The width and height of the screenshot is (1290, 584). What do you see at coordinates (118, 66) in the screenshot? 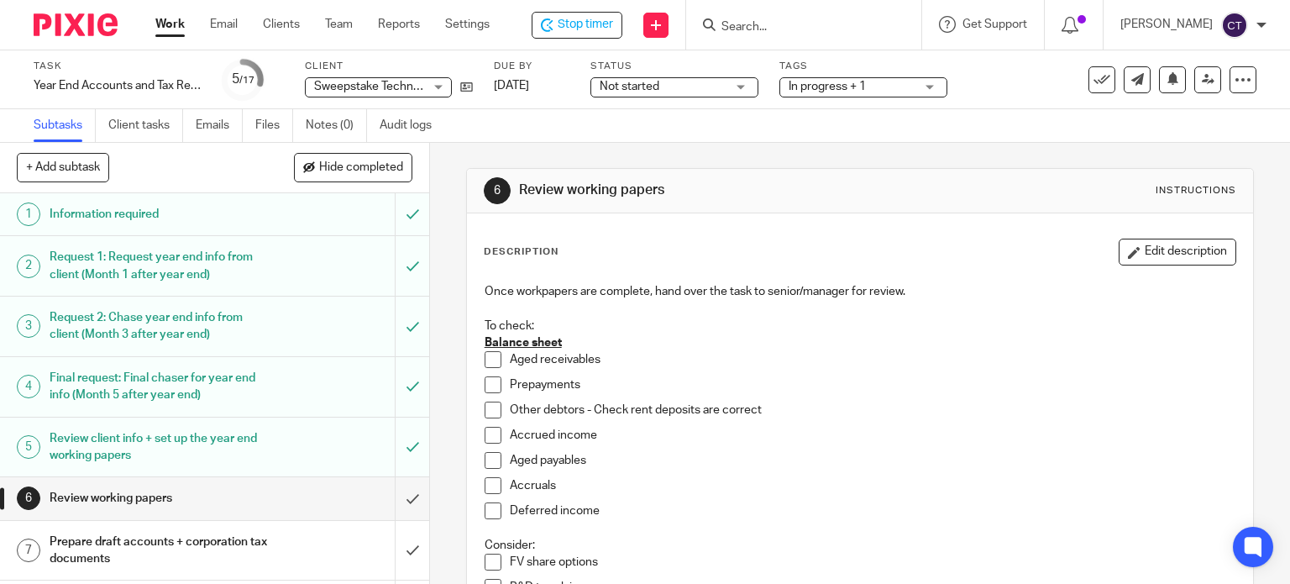
I see `label: Task` at bounding box center [118, 66].